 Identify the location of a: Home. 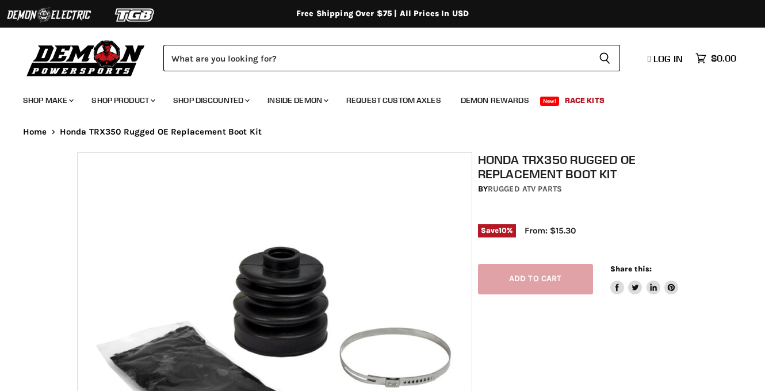
(35, 132).